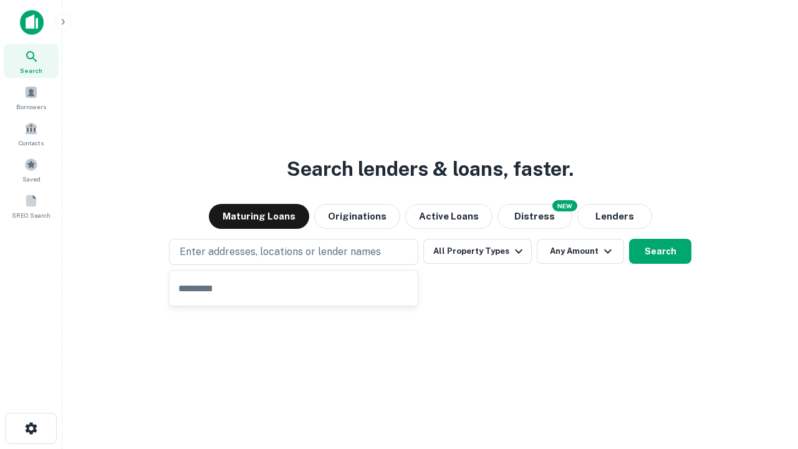 Image resolution: width=798 pixels, height=449 pixels. I want to click on span: Borrowers, so click(31, 107).